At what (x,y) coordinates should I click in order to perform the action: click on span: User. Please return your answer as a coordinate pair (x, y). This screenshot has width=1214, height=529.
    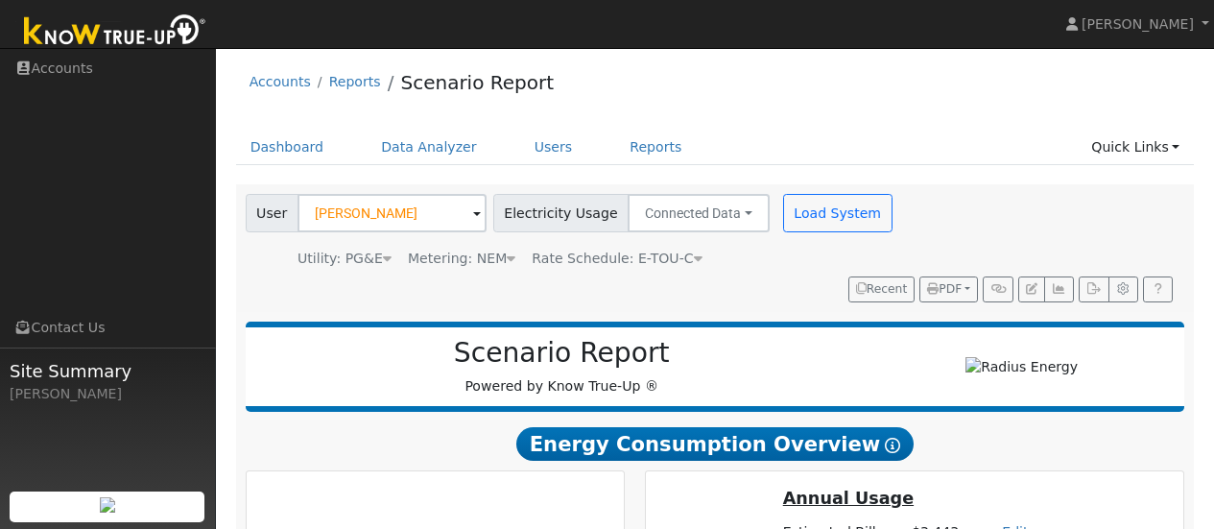
    Looking at the image, I should click on (271, 213).